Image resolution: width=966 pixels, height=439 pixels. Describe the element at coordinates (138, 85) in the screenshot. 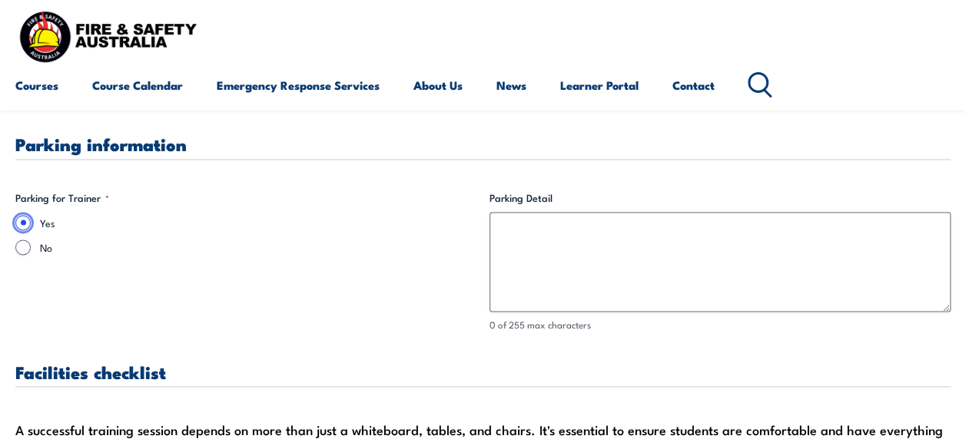

I see `a: Course Calendar` at that location.